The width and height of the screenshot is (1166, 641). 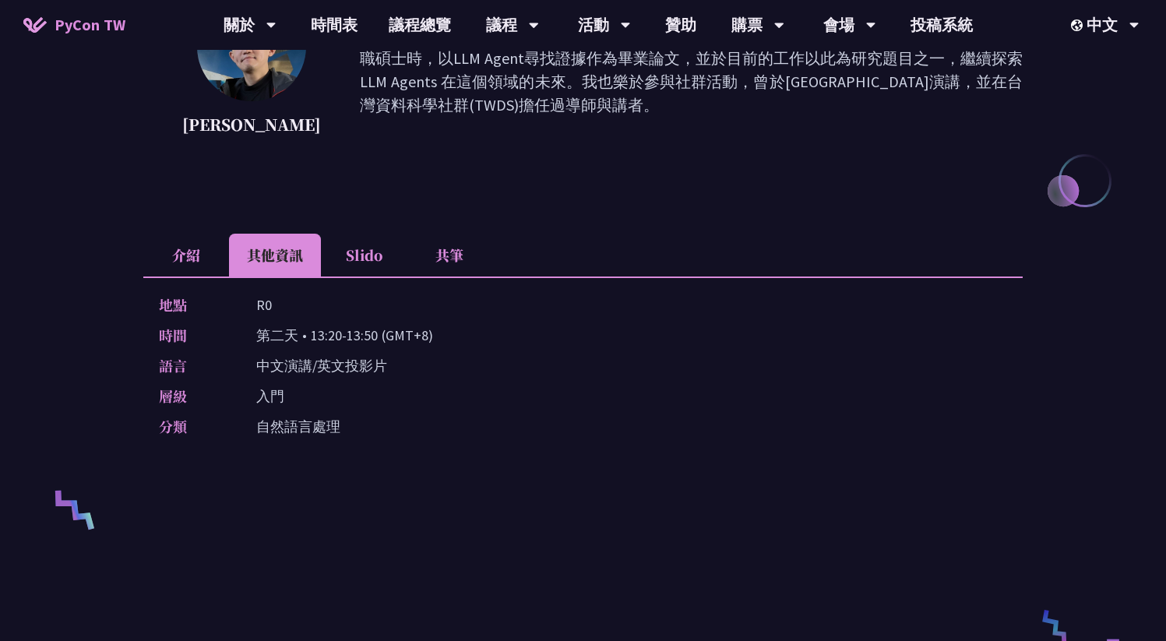 I want to click on p: 分類, so click(x=192, y=426).